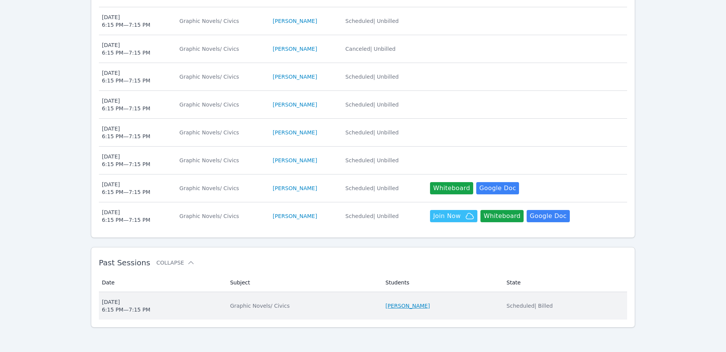 This screenshot has height=352, width=726. What do you see at coordinates (370, 49) in the screenshot?
I see `span: Canceled | Unbilled` at bounding box center [370, 49].